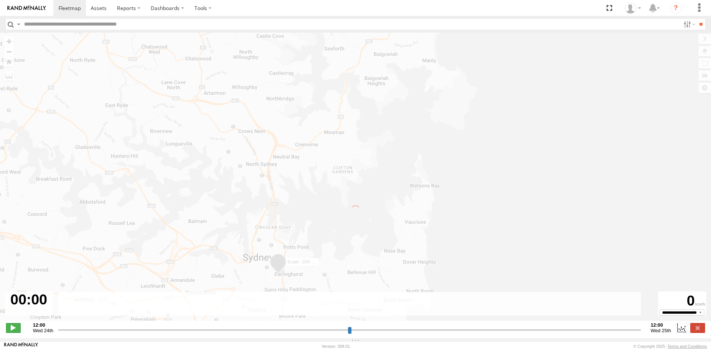 The width and height of the screenshot is (711, 350). I want to click on label: Play/Stop, so click(13, 328).